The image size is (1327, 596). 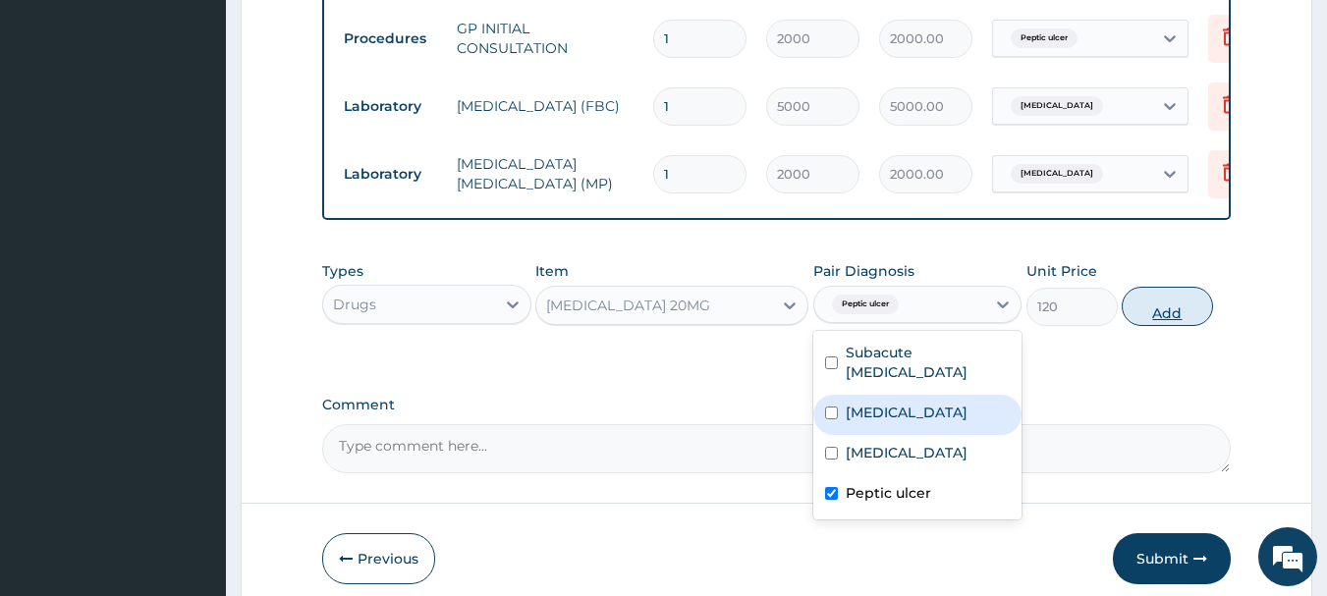 What do you see at coordinates (216, 123) in the screenshot?
I see `div: Chat with us now` at bounding box center [216, 123].